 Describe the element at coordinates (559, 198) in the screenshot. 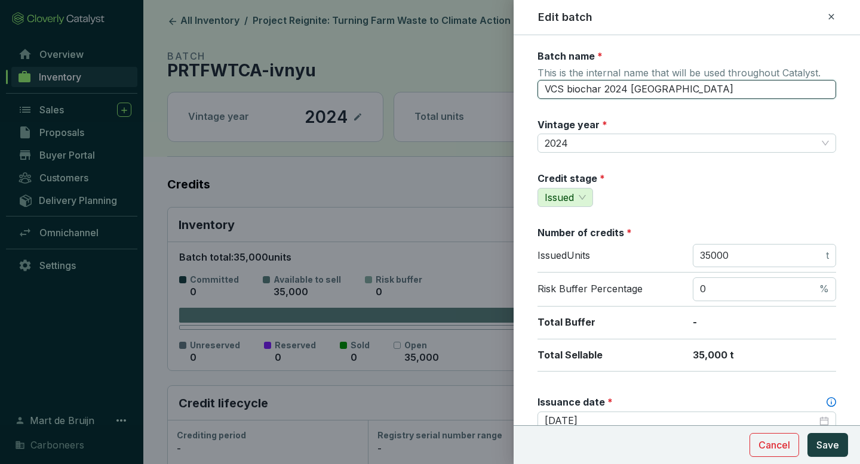

I see `span: Issued` at that location.